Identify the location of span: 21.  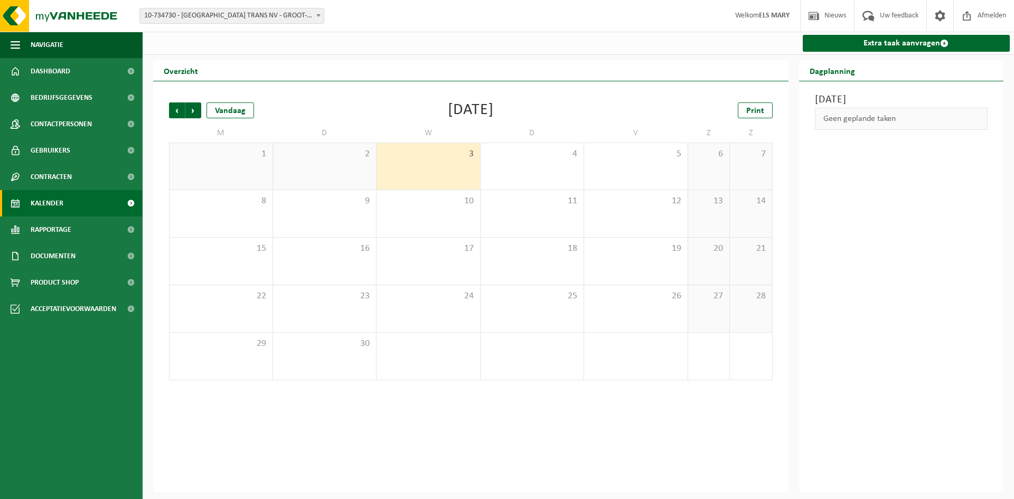
(750, 249).